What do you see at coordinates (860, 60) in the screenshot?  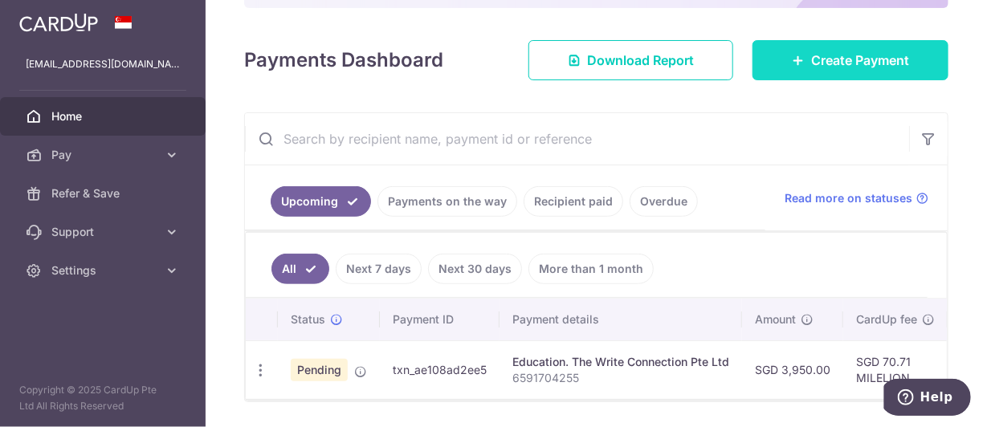 I see `span: Create Payment` at bounding box center [860, 60].